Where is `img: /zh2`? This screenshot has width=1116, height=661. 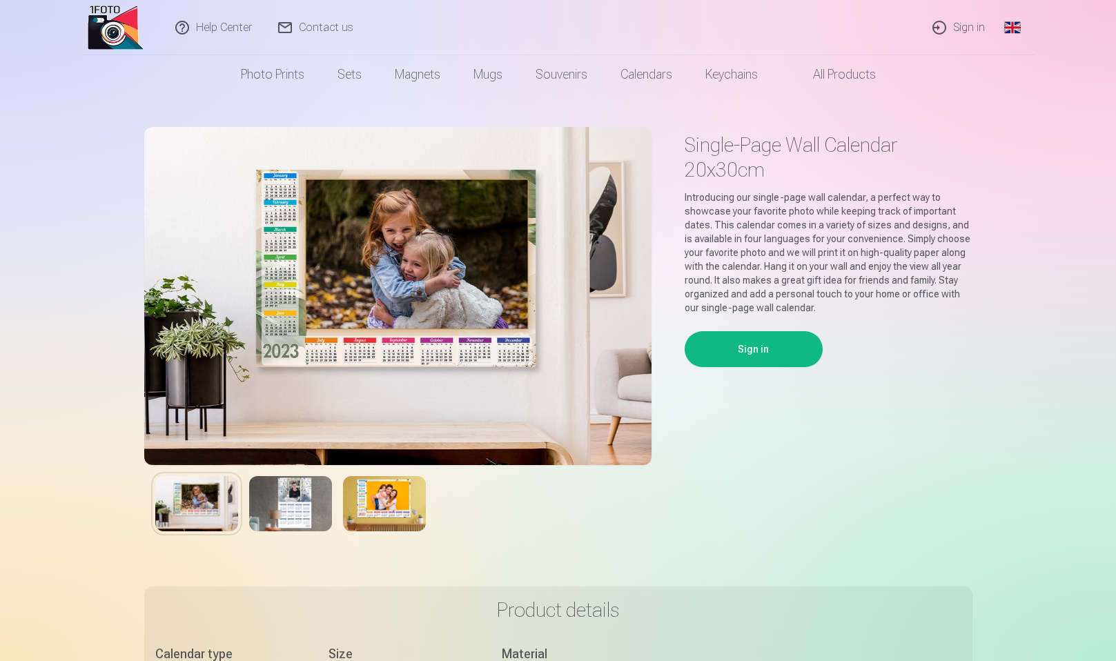
img: /zh2 is located at coordinates (115, 28).